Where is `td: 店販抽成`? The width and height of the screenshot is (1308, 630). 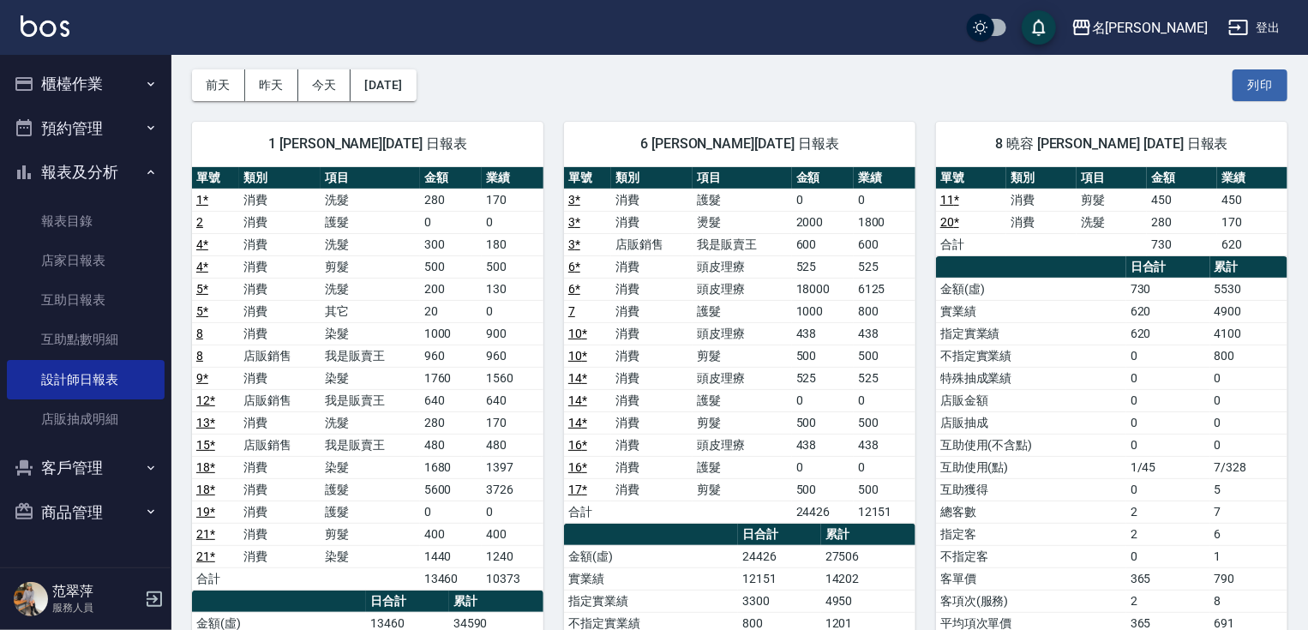 td: 店販抽成 is located at coordinates (1031, 423).